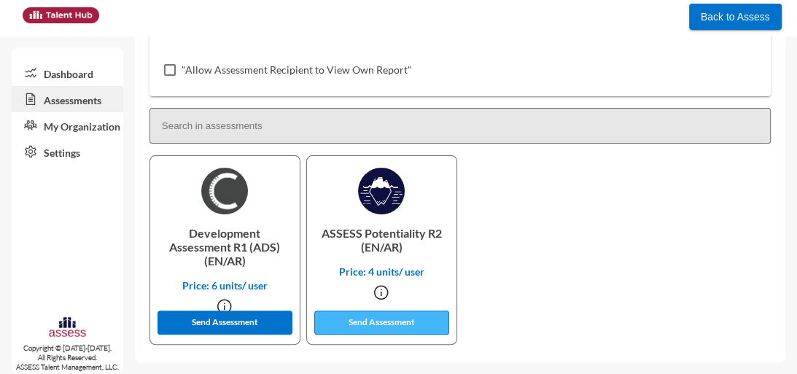  I want to click on a: Back to Assess, so click(735, 15).